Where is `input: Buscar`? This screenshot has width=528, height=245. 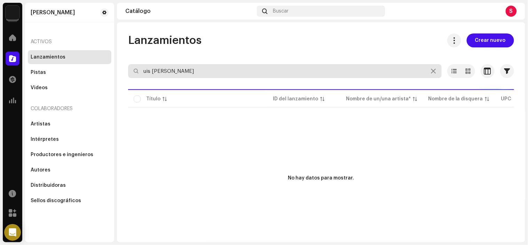
input: Buscar is located at coordinates (285, 71).